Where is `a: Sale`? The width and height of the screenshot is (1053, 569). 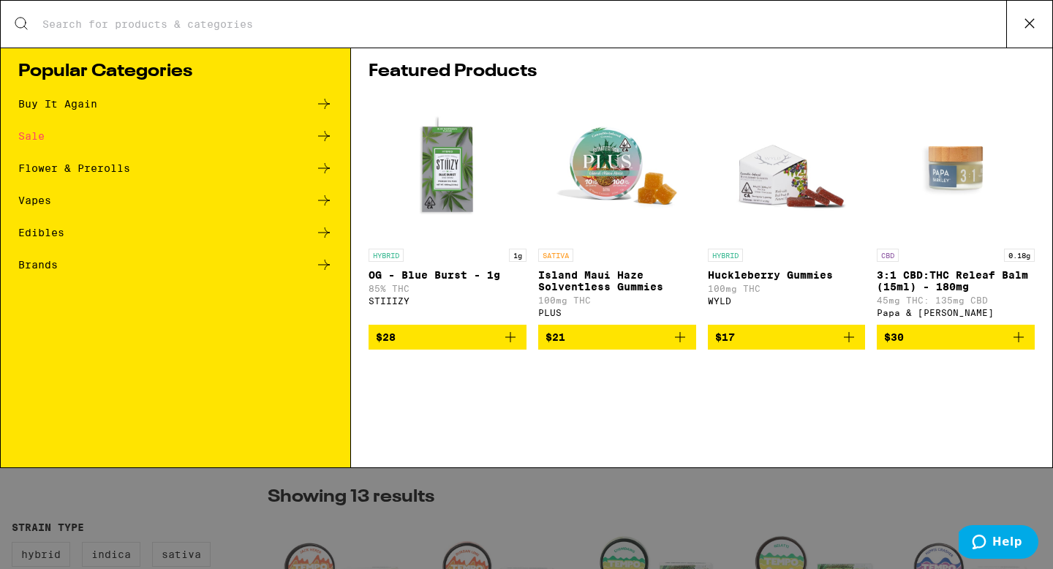
a: Sale is located at coordinates (176, 136).